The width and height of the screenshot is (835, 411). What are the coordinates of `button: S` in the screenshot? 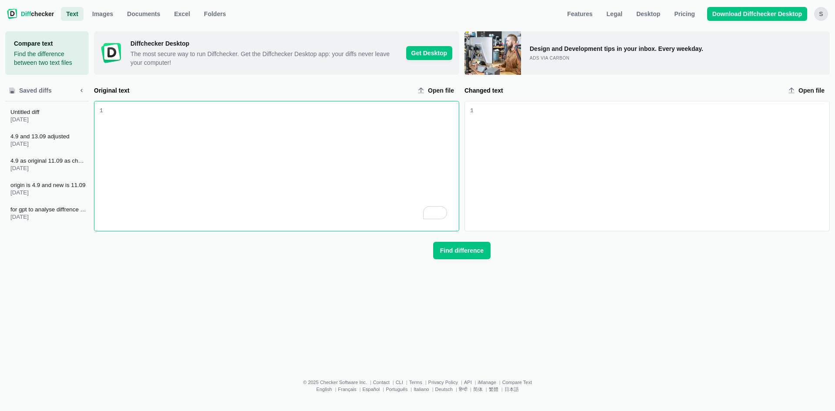 It's located at (821, 14).